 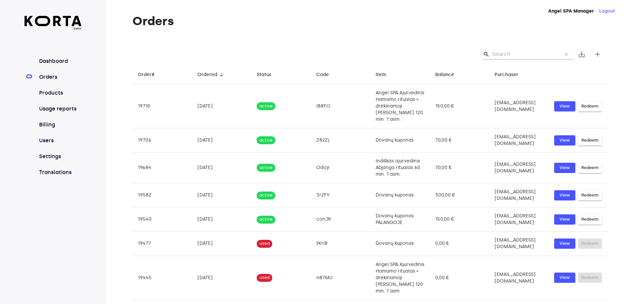 I want to click on td: 300,00 €, so click(x=460, y=195).